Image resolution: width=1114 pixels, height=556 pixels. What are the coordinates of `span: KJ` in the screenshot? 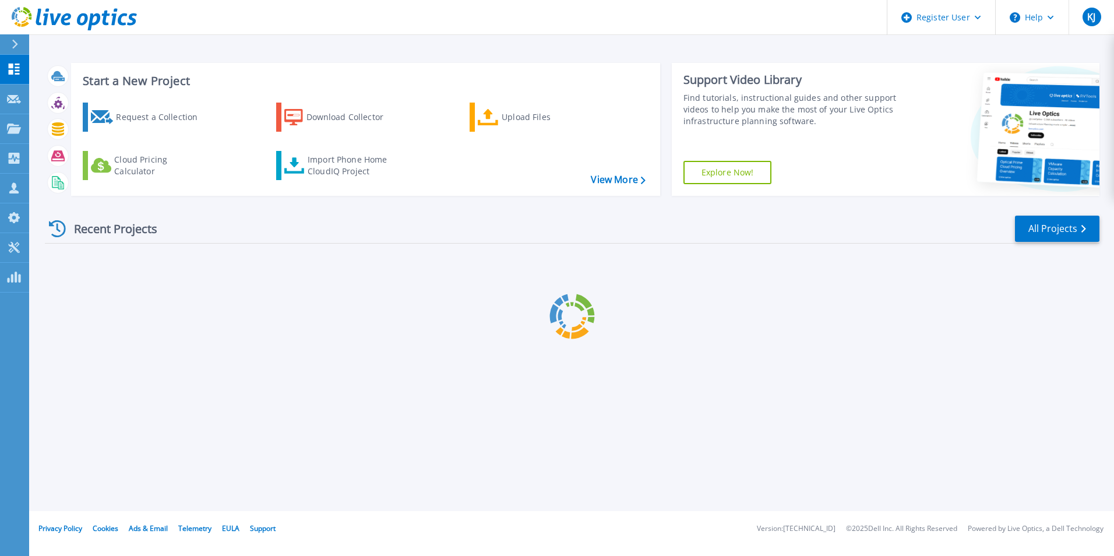 It's located at (1092, 17).